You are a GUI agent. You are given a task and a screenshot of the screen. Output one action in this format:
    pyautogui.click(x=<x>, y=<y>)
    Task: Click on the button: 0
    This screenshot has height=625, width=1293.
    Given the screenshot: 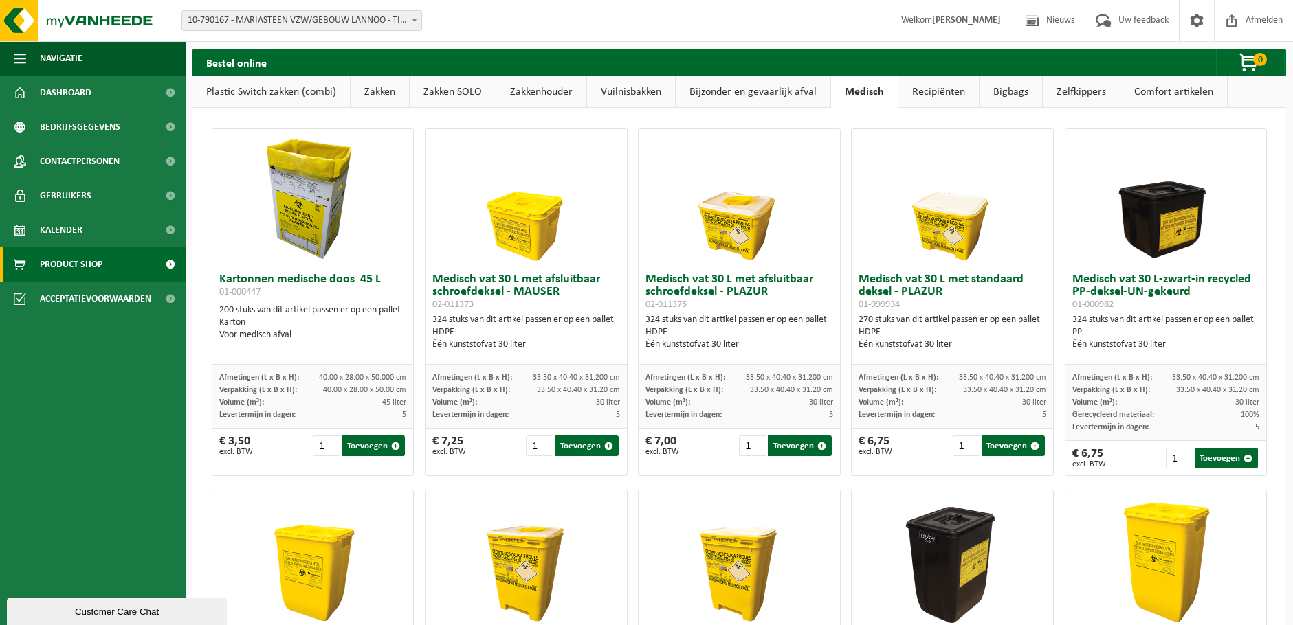 What is the action you would take?
    pyautogui.click(x=1250, y=63)
    